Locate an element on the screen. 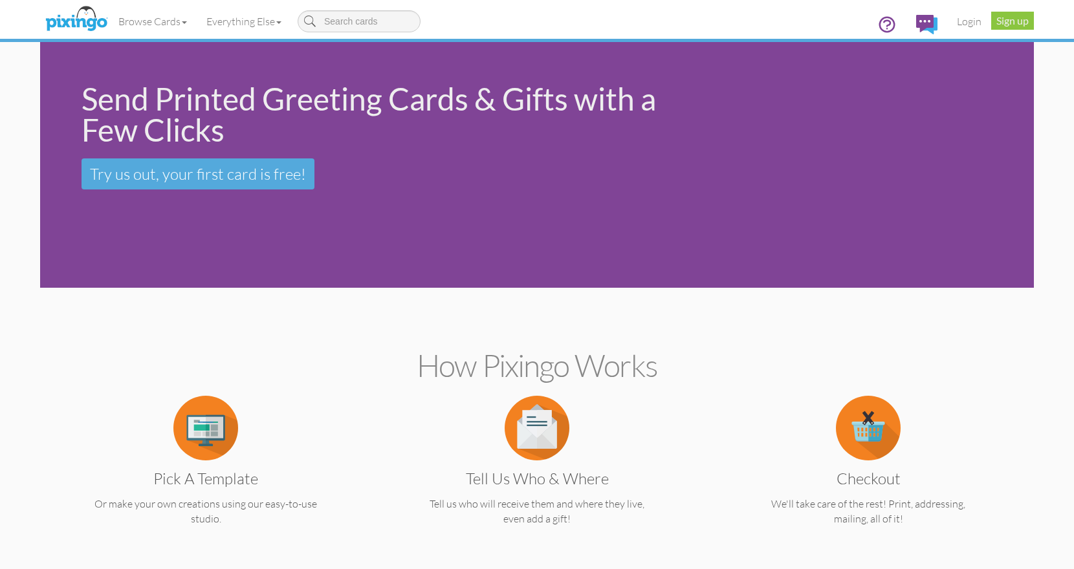 This screenshot has height=569, width=1074. img: pixingo logo is located at coordinates (76, 19).